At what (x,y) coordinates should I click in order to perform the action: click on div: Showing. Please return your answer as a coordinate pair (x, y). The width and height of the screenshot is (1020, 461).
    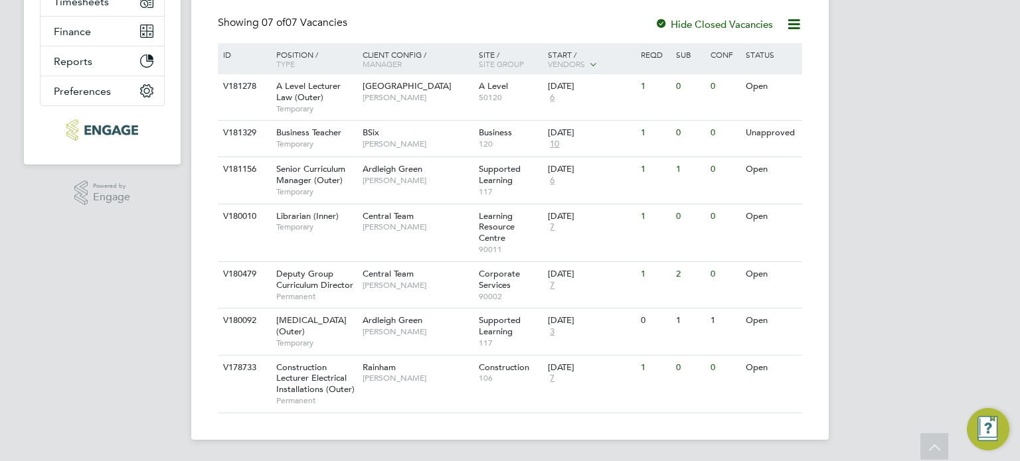
    Looking at the image, I should click on (283, 23).